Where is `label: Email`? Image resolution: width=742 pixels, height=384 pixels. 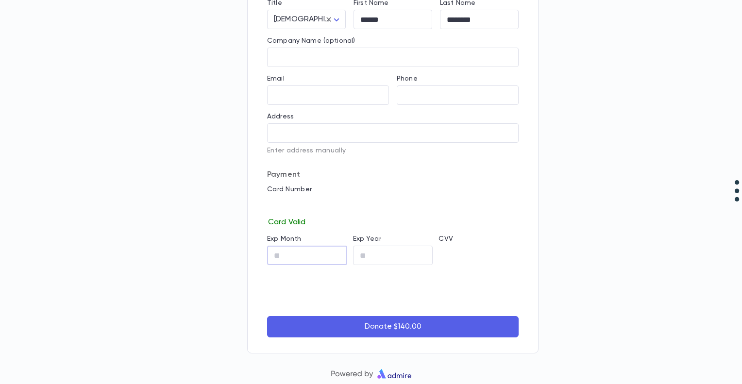
label: Email is located at coordinates (276, 79).